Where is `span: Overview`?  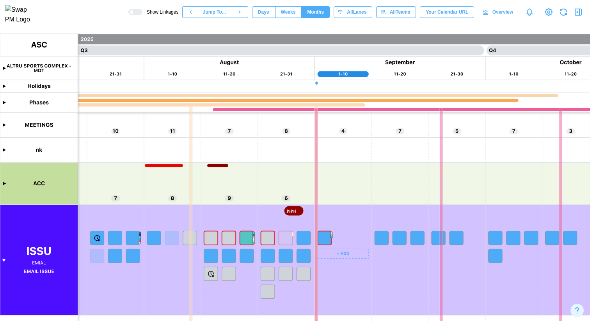
span: Overview is located at coordinates (503, 12).